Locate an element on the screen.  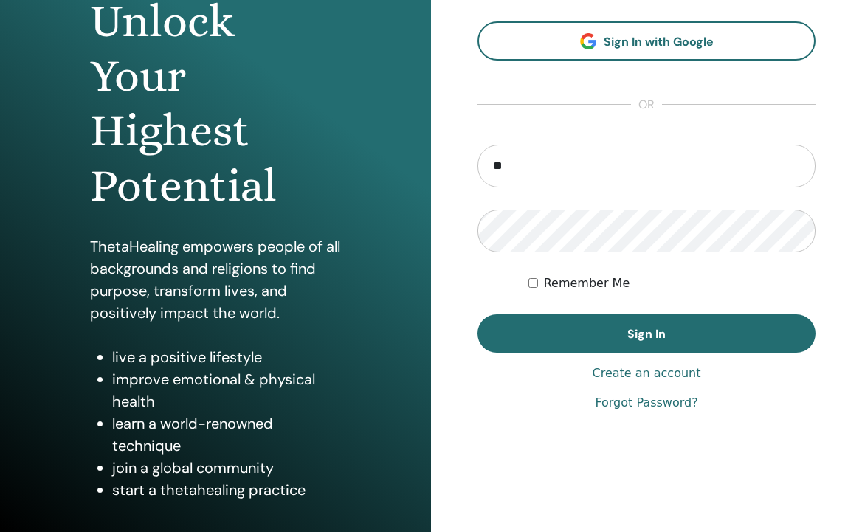
li: improve emotional & physical health is located at coordinates (226, 391).